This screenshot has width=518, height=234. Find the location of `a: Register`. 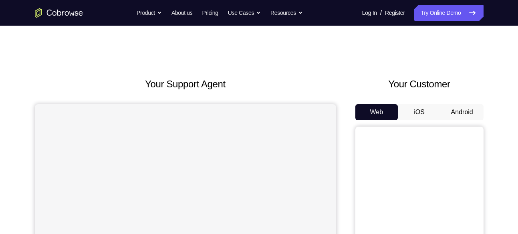

a: Register is located at coordinates (395, 13).